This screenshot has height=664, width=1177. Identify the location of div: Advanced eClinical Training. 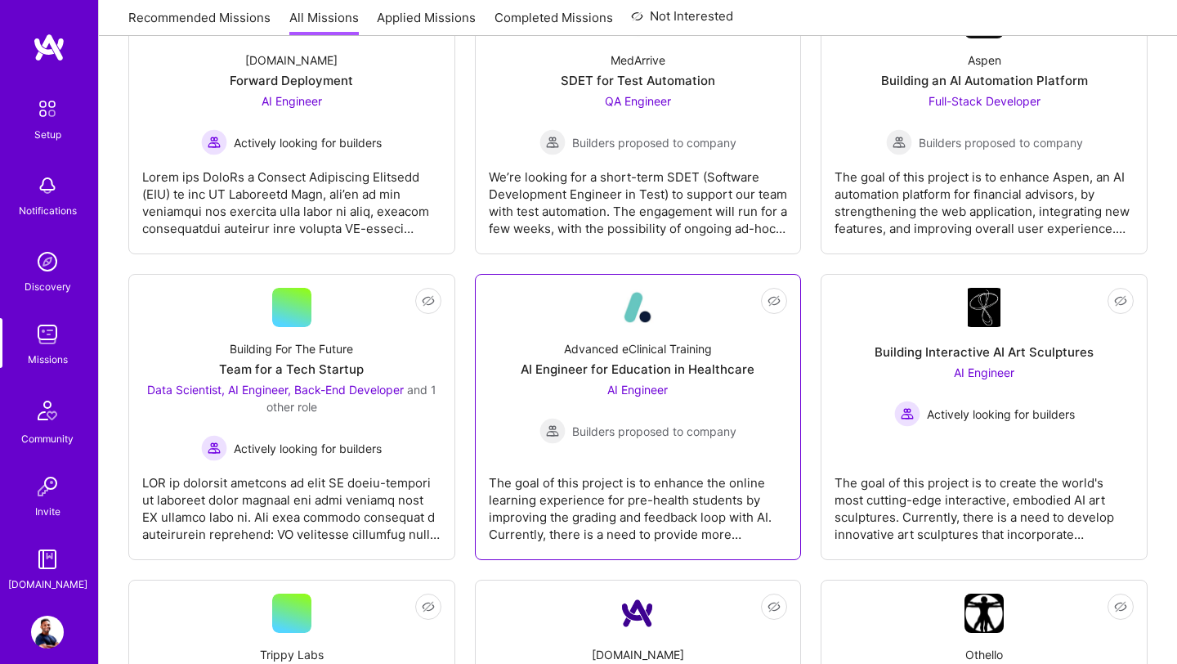
(638, 348).